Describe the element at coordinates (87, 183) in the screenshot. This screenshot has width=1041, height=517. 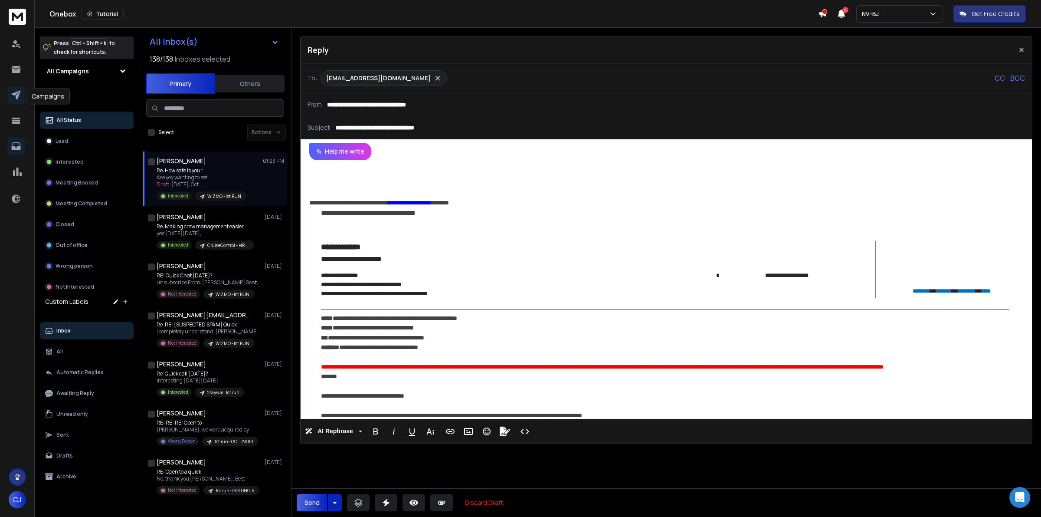
I see `button: Meeting Booked` at that location.